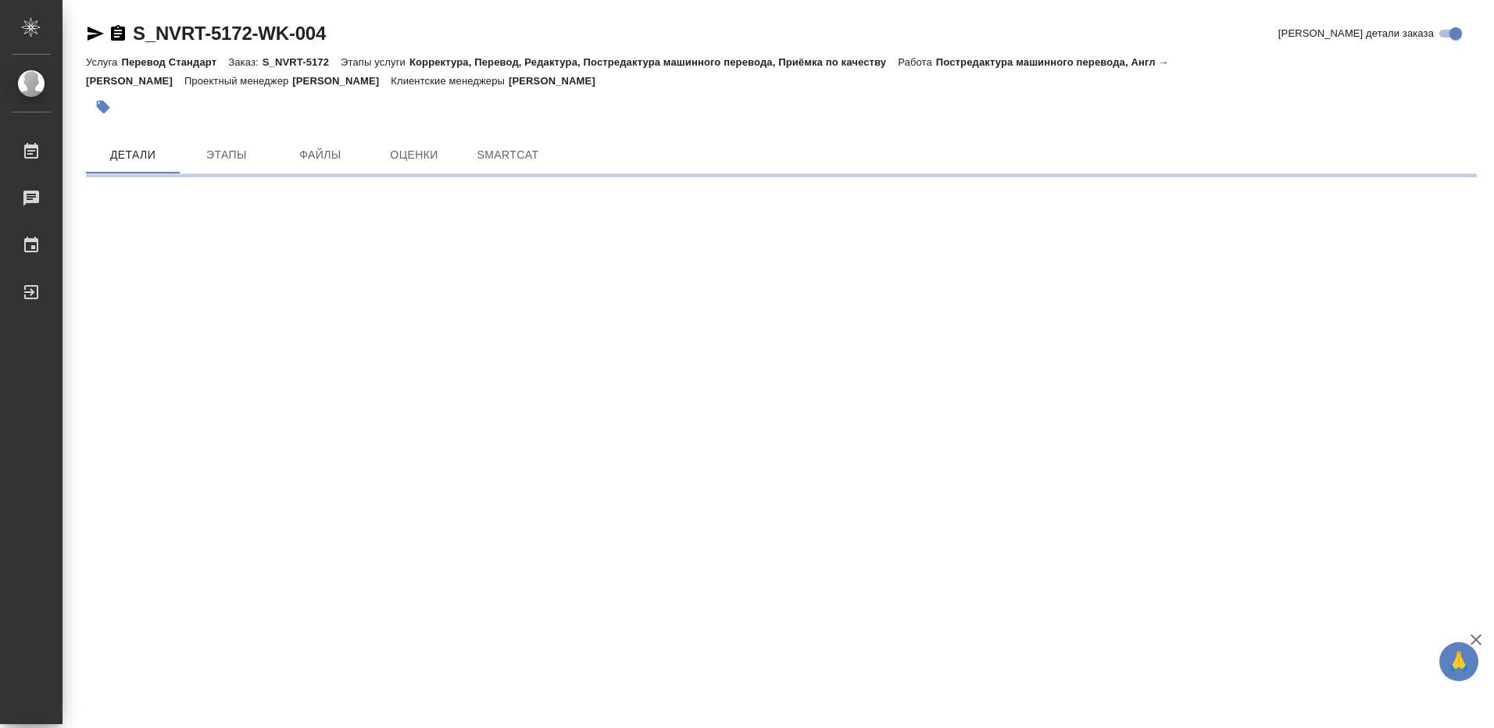 The width and height of the screenshot is (1494, 728). Describe the element at coordinates (653, 62) in the screenshot. I see `p: Корректура, Перевод, Редактура, Постредактура машинного перевода, Приёмка по качеству` at that location.